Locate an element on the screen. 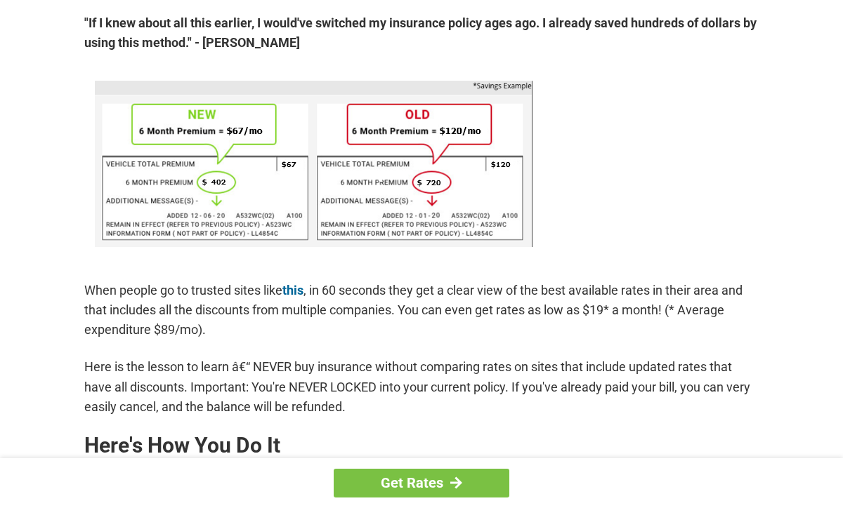 The width and height of the screenshot is (843, 508). a: Get Rates is located at coordinates (421, 483).